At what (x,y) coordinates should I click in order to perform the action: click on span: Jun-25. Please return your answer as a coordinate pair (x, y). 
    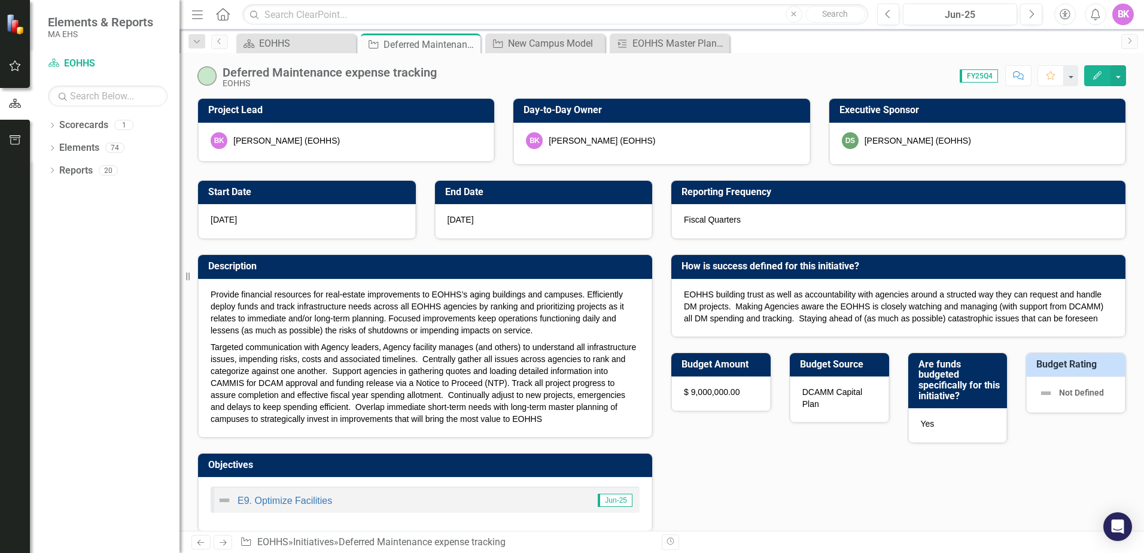
    Looking at the image, I should click on (615, 500).